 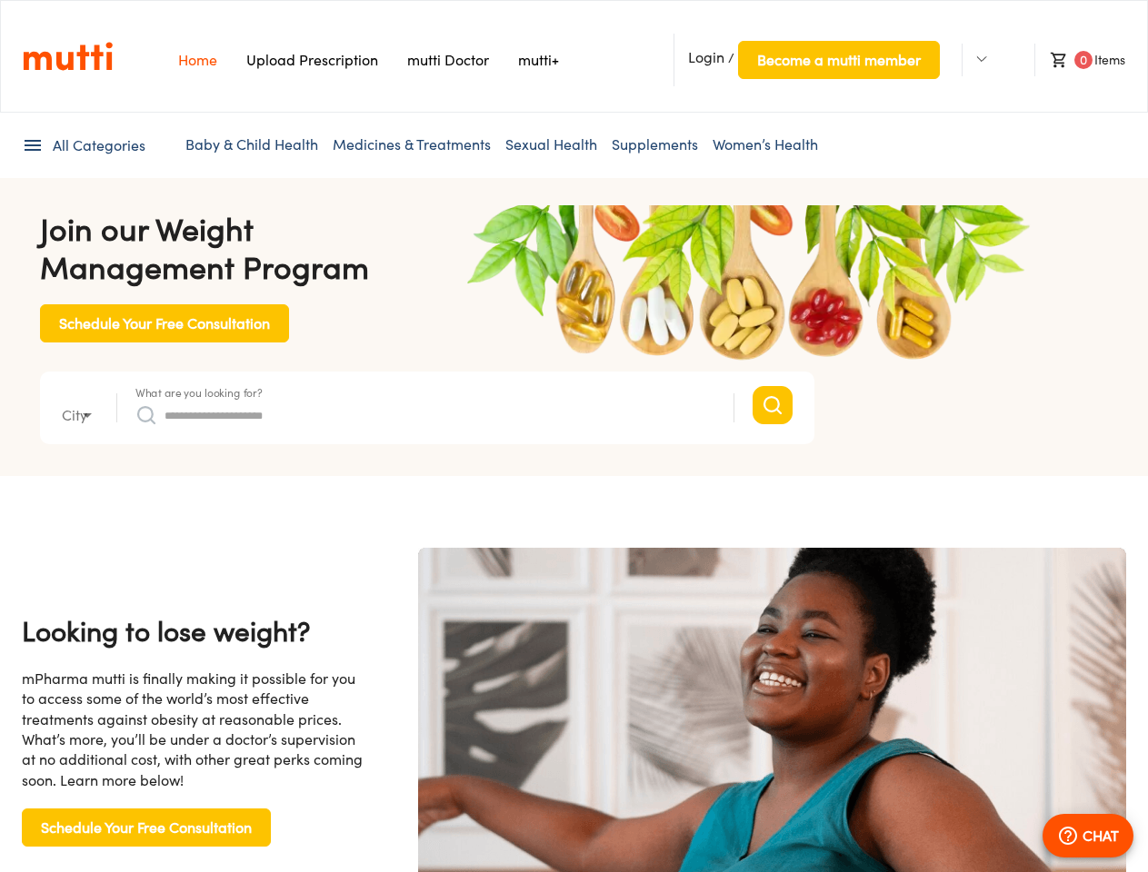 I want to click on h4: Looking to lose weight?, so click(x=194, y=631).